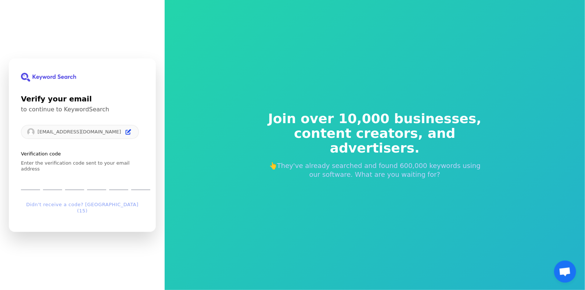 The width and height of the screenshot is (585, 290). What do you see at coordinates (82, 154) in the screenshot?
I see `p: Verification code` at bounding box center [82, 154].